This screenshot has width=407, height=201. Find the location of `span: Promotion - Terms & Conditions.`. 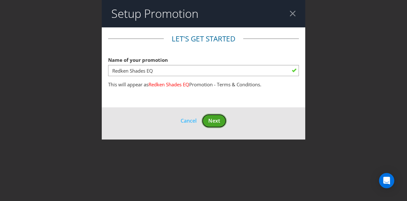

span: Promotion - Terms & Conditions. is located at coordinates (225, 84).